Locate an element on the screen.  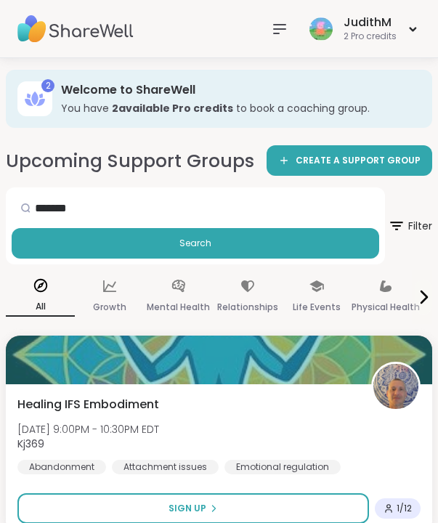
span: Sign Up is located at coordinates (188, 509).